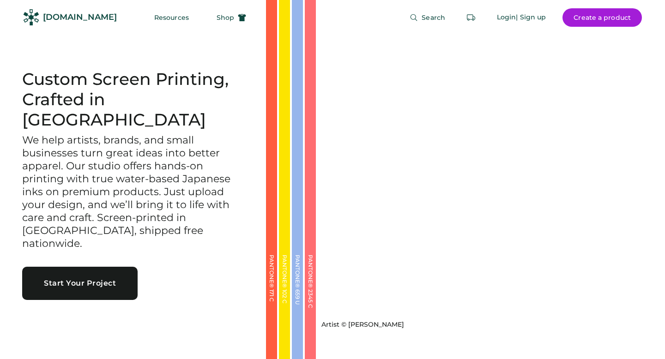  Describe the element at coordinates (284, 301) in the screenshot. I see `div: PANTONE® 102 C` at that location.